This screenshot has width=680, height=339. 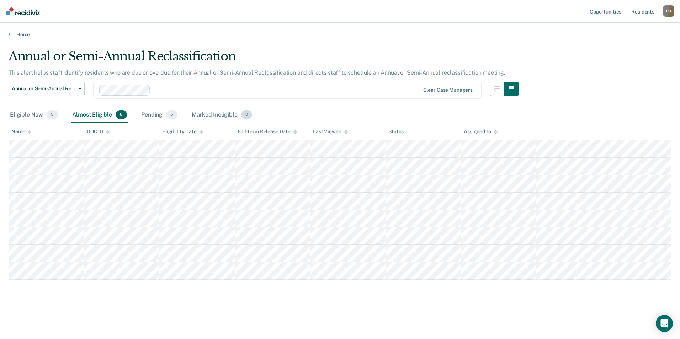 I want to click on div: Eligible Now3, so click(x=34, y=115).